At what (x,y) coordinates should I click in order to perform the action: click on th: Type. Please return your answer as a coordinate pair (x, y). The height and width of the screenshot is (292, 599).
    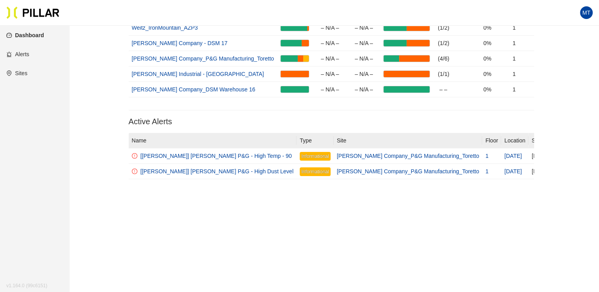
    Looking at the image, I should click on (315, 141).